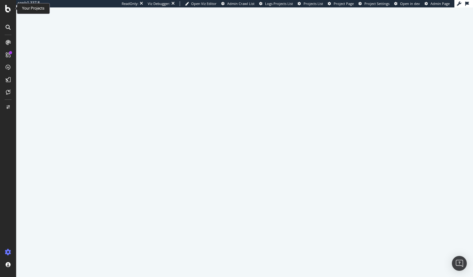 The image size is (473, 277). I want to click on a: Admin Page, so click(437, 4).